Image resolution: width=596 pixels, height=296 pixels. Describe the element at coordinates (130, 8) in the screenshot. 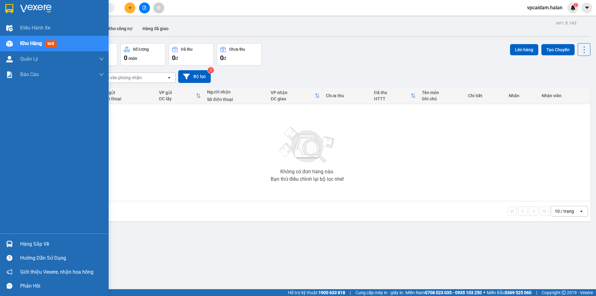

I see `button: plus` at that location.